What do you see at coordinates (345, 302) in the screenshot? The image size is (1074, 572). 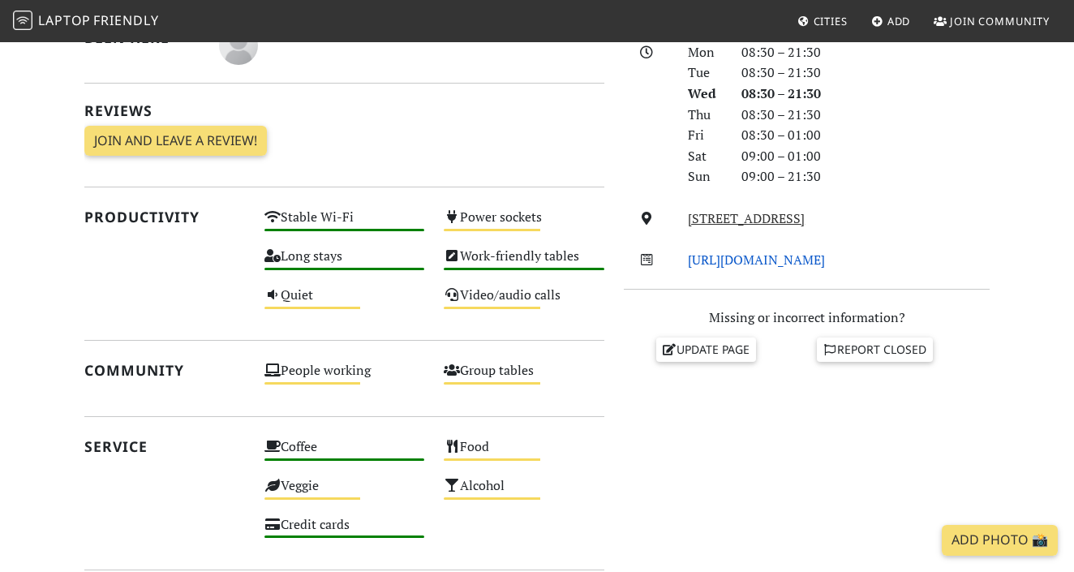 I see `div: Quiet` at bounding box center [345, 302].